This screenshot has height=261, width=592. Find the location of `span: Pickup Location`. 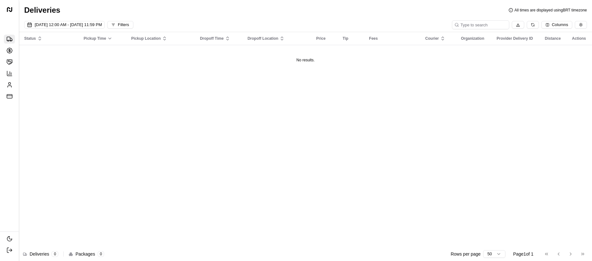

span: Pickup Location is located at coordinates (146, 39).